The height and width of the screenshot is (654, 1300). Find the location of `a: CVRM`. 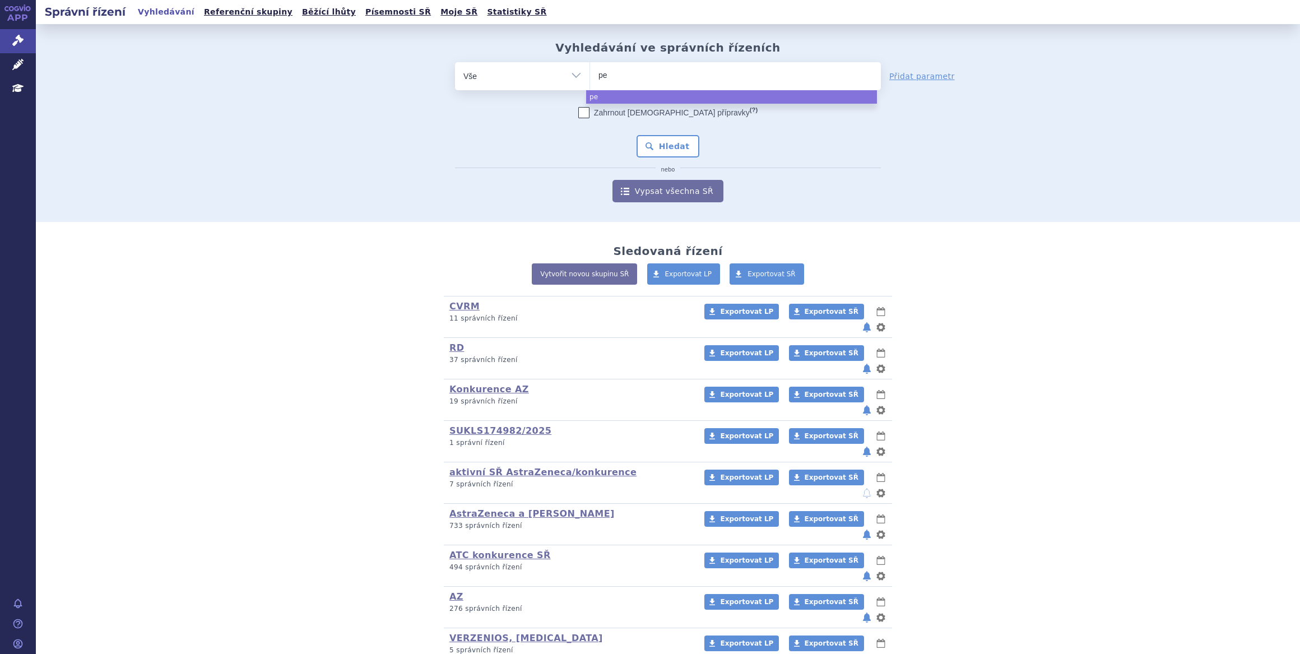

a: CVRM is located at coordinates (465, 306).